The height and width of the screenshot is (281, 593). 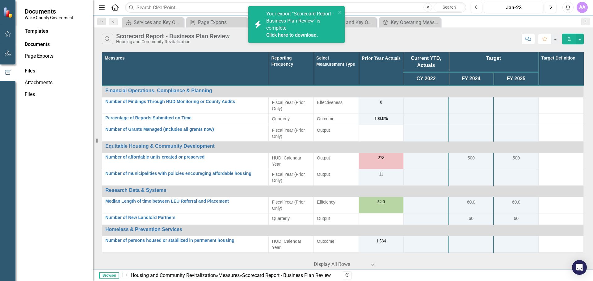 I want to click on a: Services and Key Operating Measures, so click(x=153, y=22).